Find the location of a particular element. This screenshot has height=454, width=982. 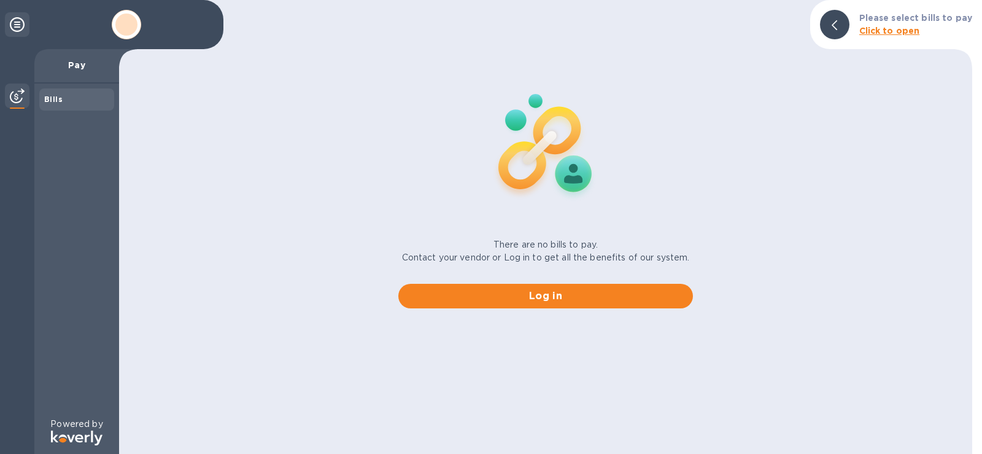

p: Powered by is located at coordinates (76, 424).